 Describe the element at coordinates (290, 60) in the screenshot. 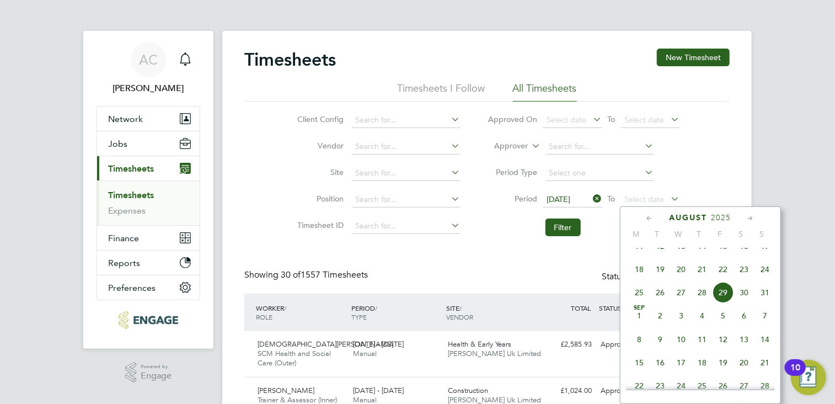

I see `h2: Timesheets` at that location.